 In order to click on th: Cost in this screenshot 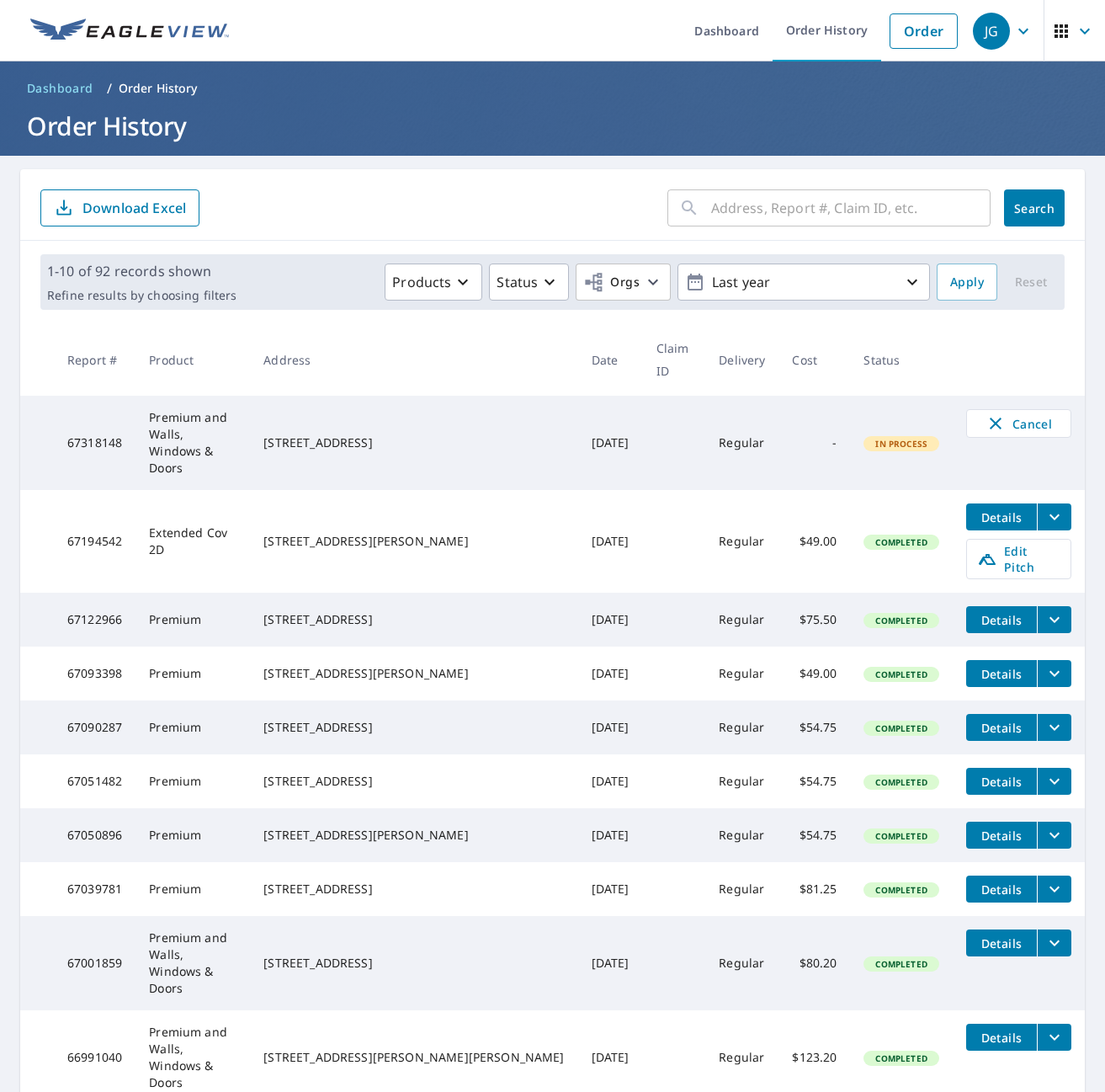, I will do `click(814, 359)`.